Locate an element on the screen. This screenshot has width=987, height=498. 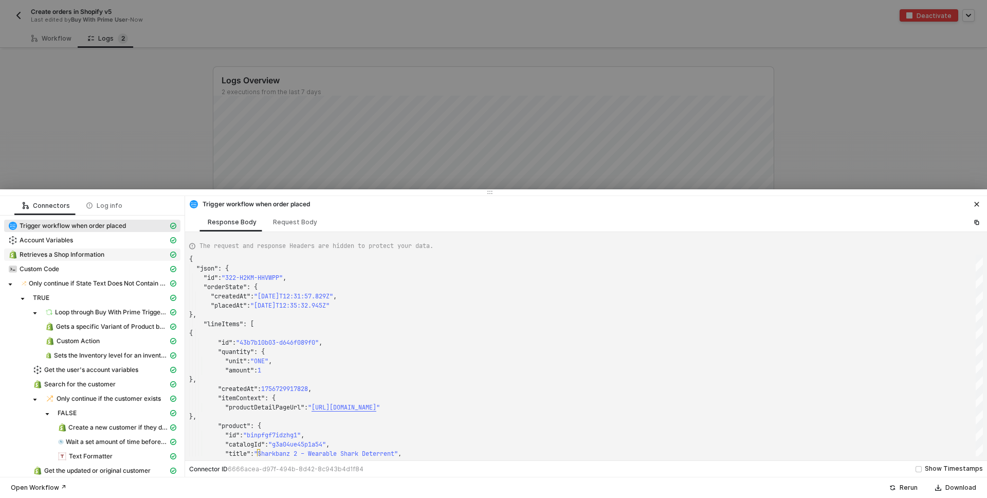
span: icon-success-page is located at coordinates (893, 487).